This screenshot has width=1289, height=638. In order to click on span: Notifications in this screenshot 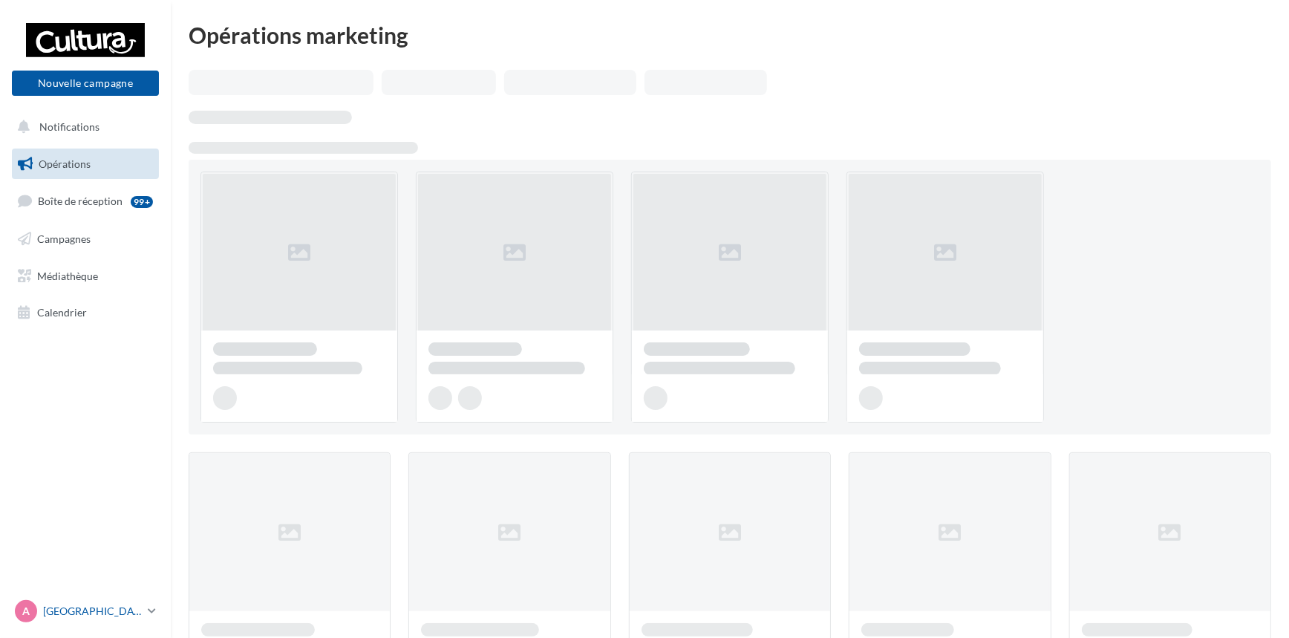, I will do `click(69, 126)`.